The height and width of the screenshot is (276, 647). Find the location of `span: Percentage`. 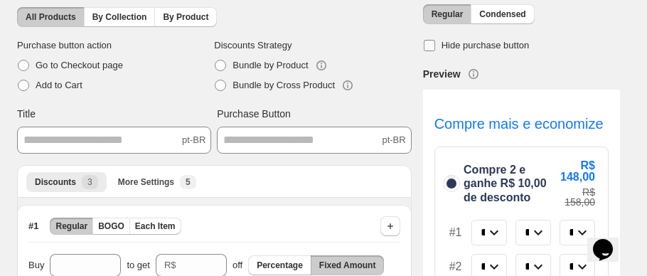

span: Percentage is located at coordinates (279, 265).